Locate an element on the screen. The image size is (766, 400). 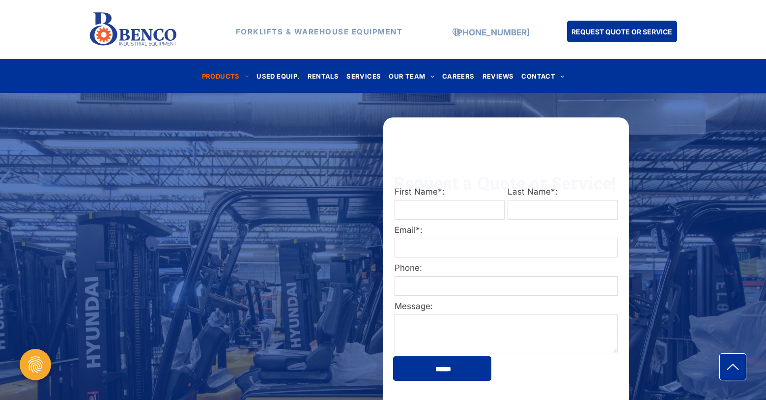
a: OUR TEAM is located at coordinates (411, 76).